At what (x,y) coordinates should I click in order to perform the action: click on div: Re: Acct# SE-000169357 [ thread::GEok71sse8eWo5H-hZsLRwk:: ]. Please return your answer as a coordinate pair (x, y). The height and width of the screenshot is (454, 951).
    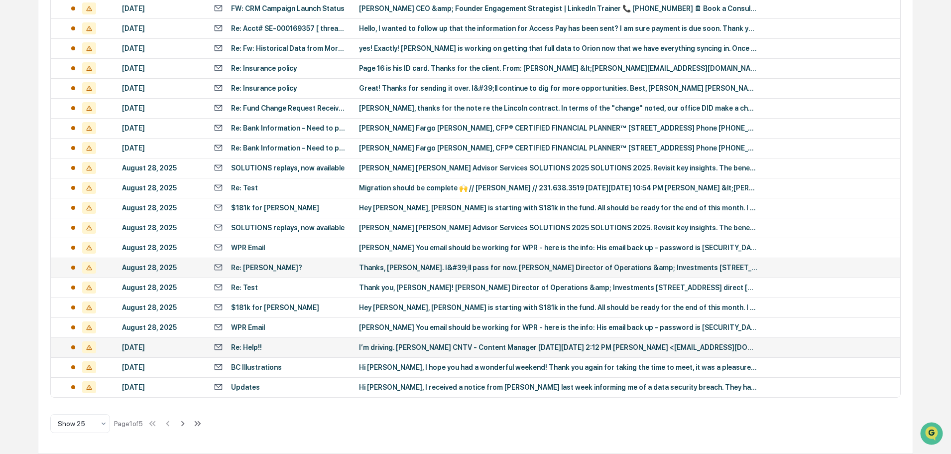
    Looking at the image, I should click on (289, 28).